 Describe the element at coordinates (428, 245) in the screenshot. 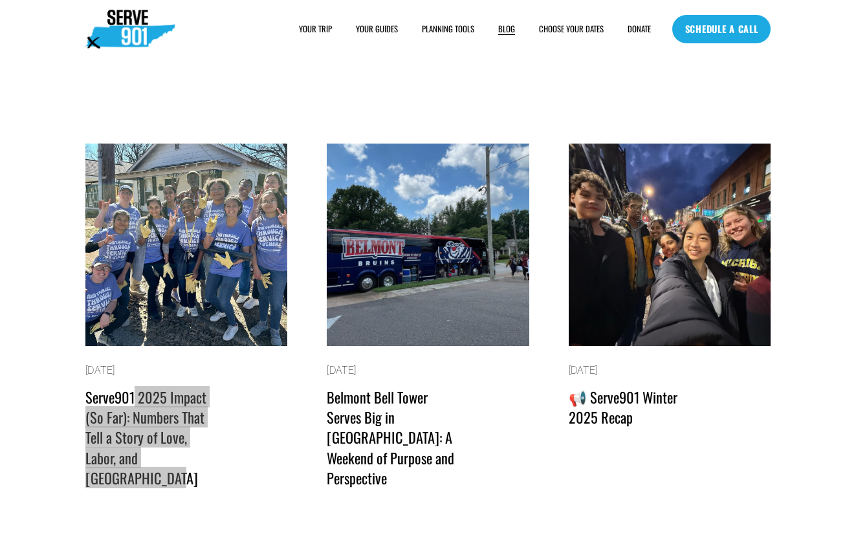

I see `img: Belmont Bell Tower Serves Big in Memphis: A Weekend of Purpose and Perspective` at that location.